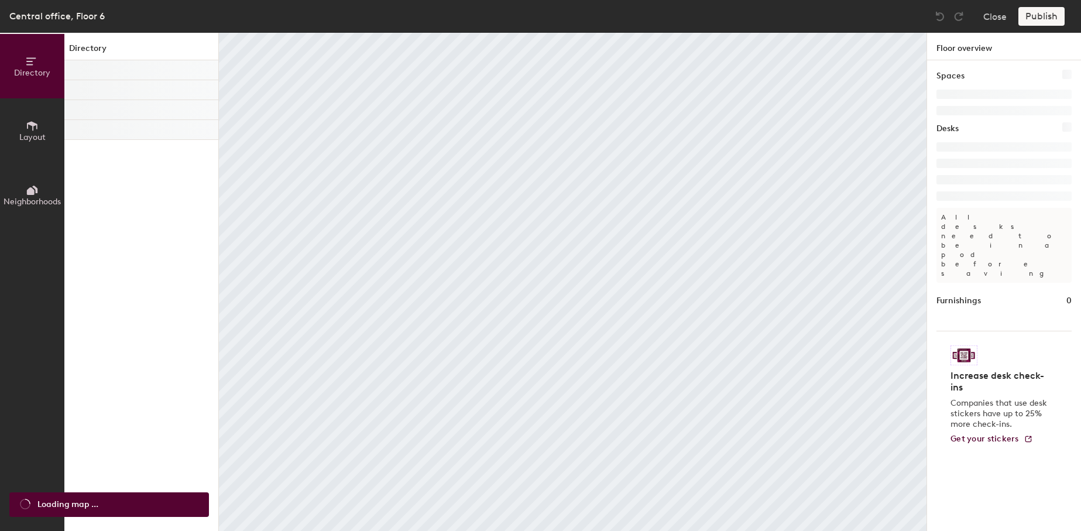  What do you see at coordinates (1001, 382) in the screenshot?
I see `h4: Increase desk check-ins` at bounding box center [1001, 382].